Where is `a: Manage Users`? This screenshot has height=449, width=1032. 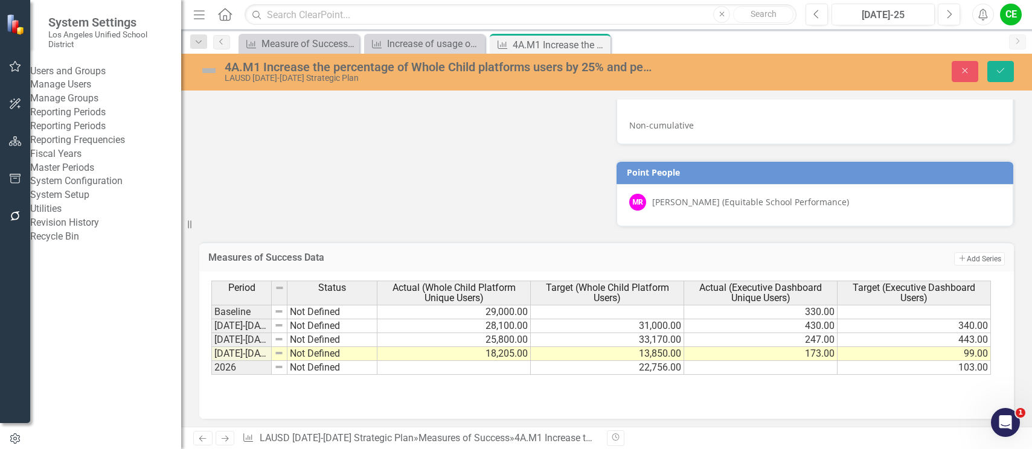
a: Manage Users is located at coordinates (106, 85).